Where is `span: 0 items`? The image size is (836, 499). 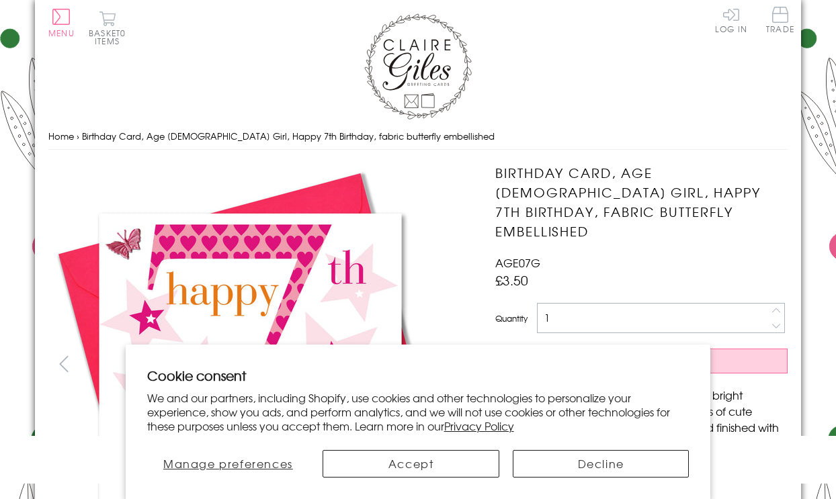
span: 0 items is located at coordinates (110, 37).